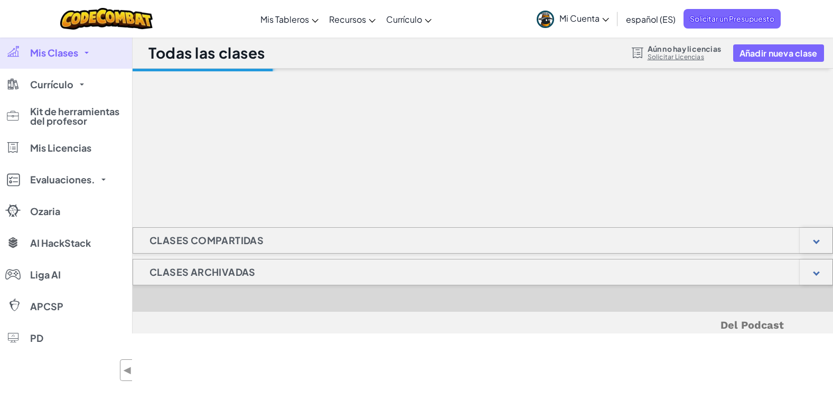  What do you see at coordinates (62, 180) in the screenshot?
I see `span: Evaluaciones.` at bounding box center [62, 180].